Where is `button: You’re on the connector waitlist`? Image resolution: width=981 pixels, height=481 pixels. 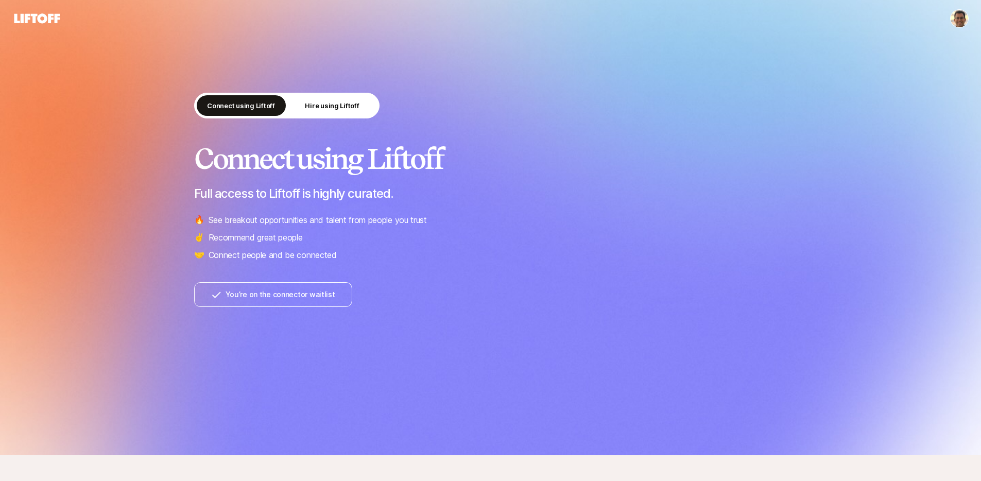
button: You’re on the connector waitlist is located at coordinates (273, 295).